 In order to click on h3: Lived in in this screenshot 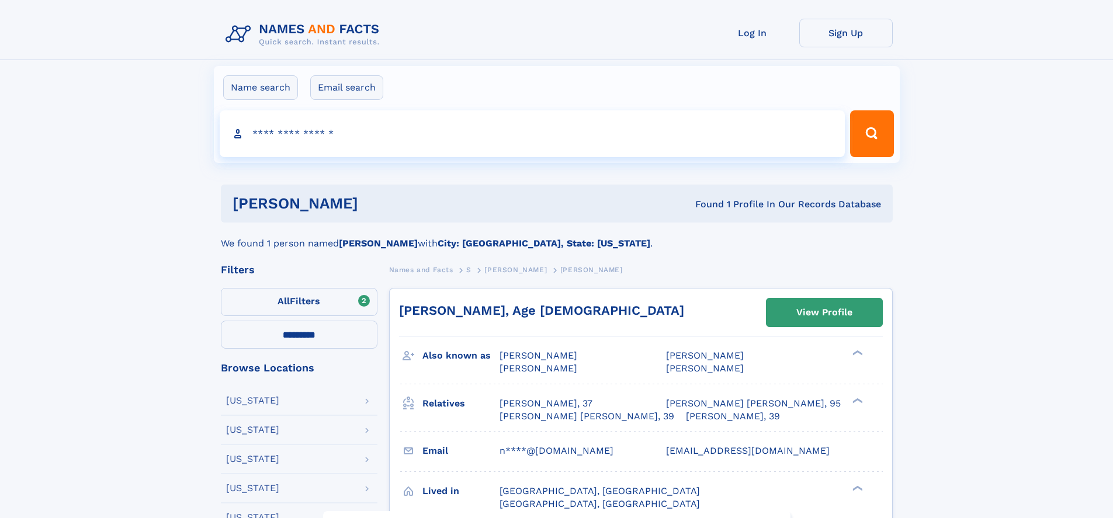, I will do `click(461, 492)`.